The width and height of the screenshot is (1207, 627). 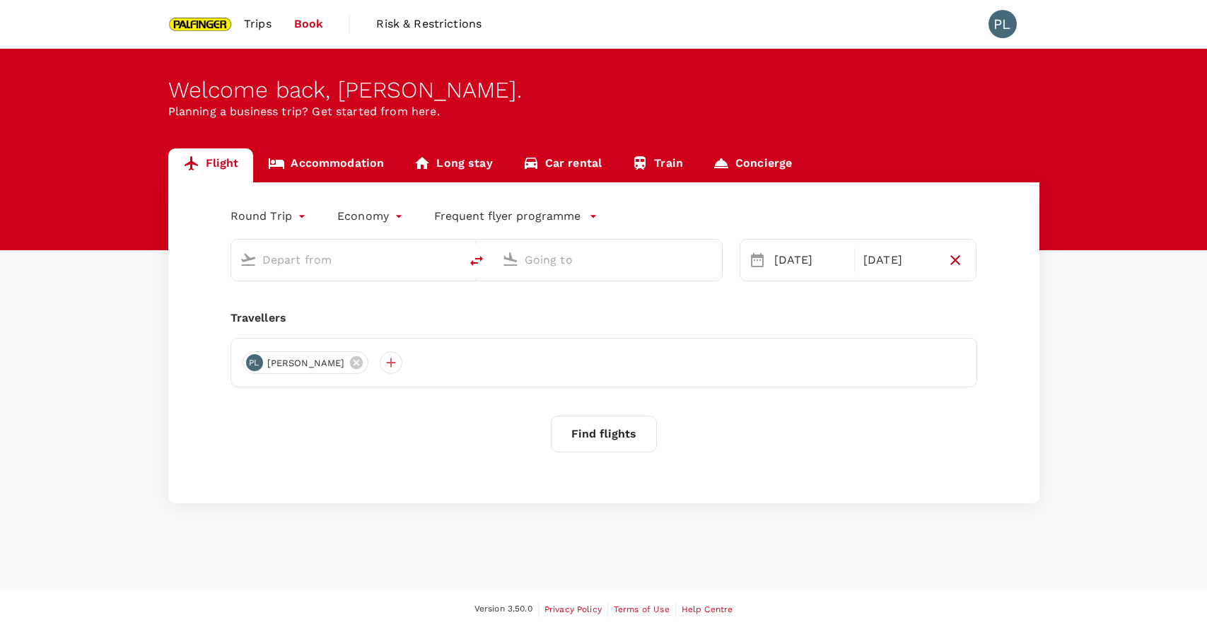 I want to click on a: Help Centre, so click(x=707, y=609).